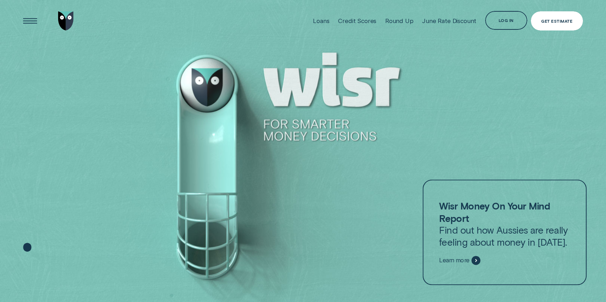 Image resolution: width=606 pixels, height=302 pixels. What do you see at coordinates (557, 21) in the screenshot?
I see `div: Get Estimate` at bounding box center [557, 21].